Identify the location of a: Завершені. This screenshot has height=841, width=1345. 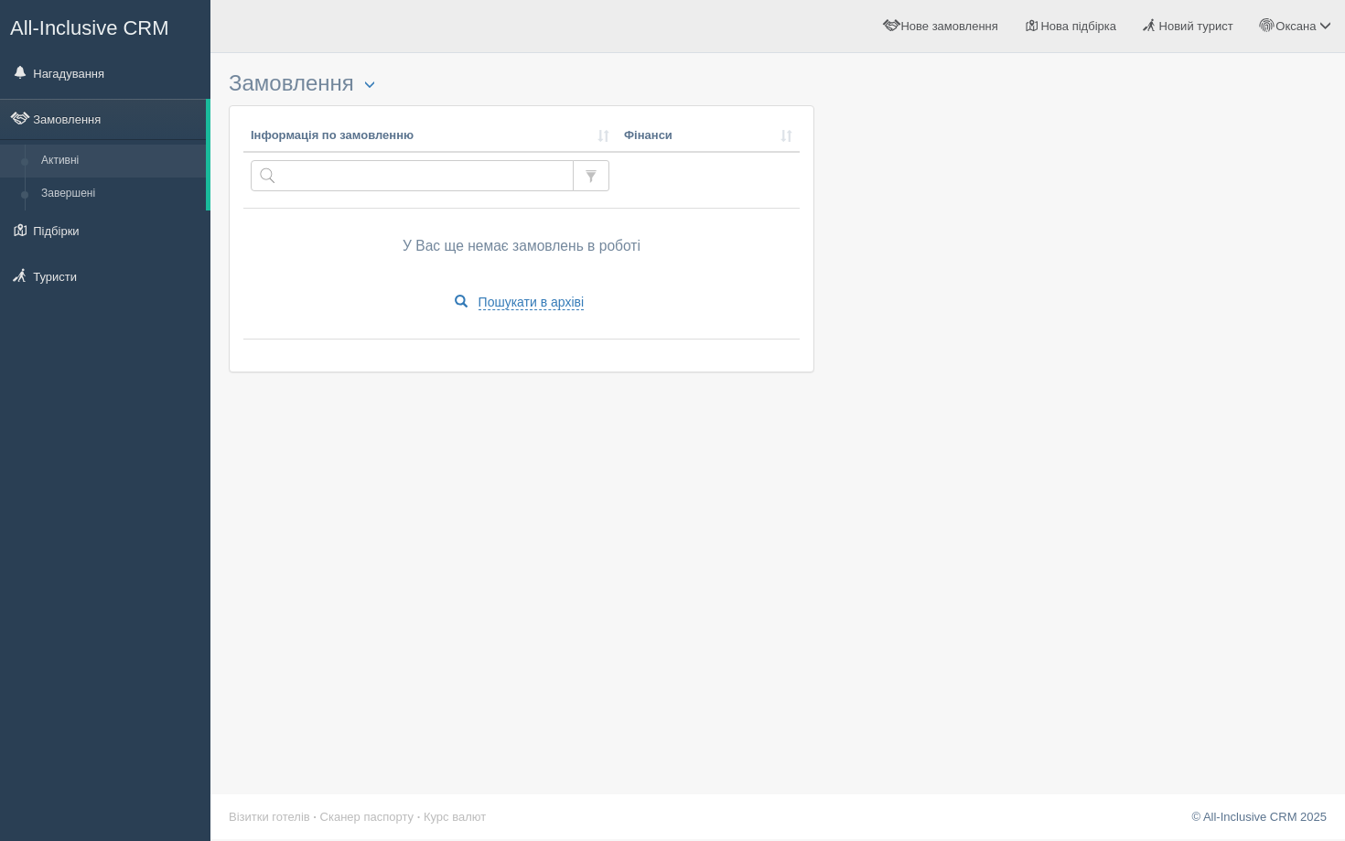
(119, 194).